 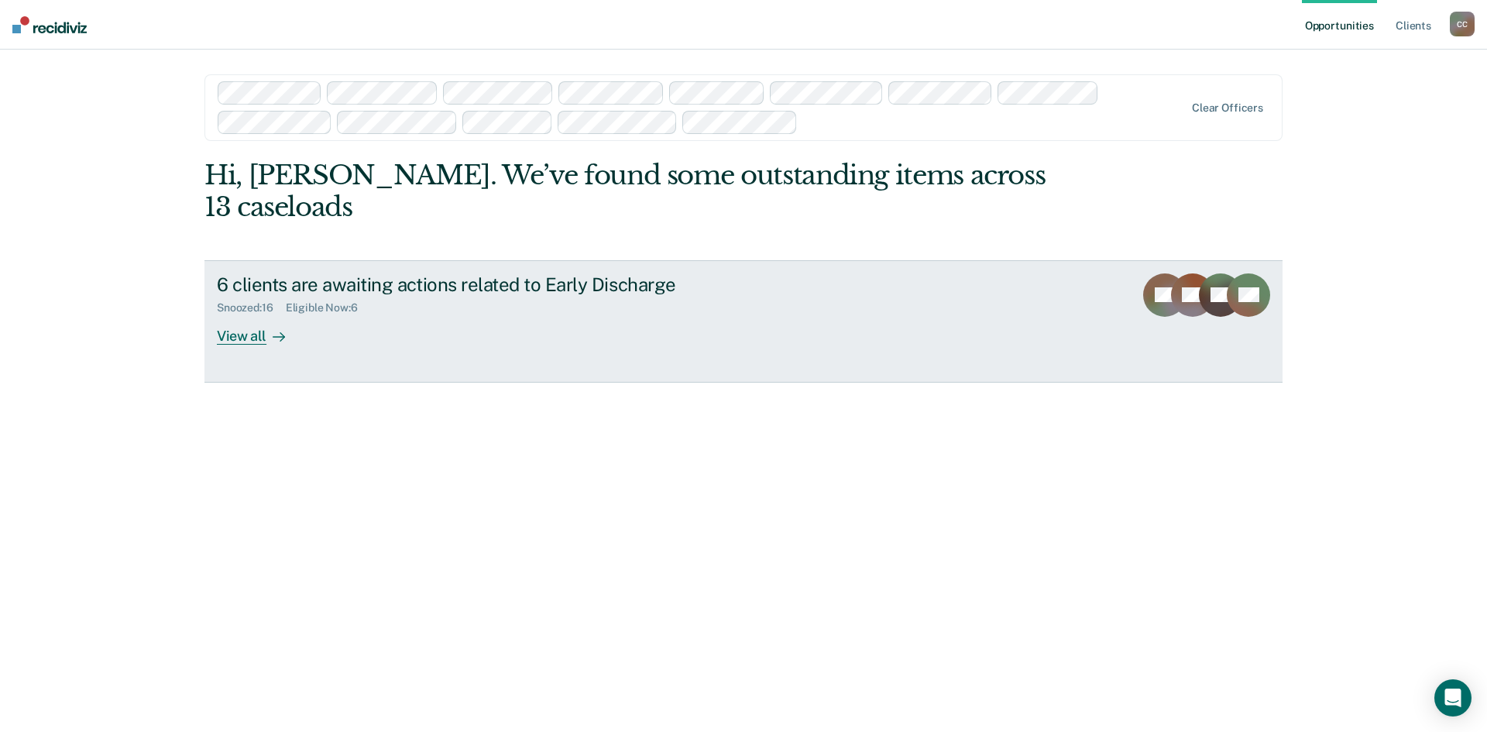 What do you see at coordinates (744, 321) in the screenshot?
I see `a: 6 clients are awaiting actions related to Early DischargeSnoozed:16Eligible Now:6View all` at bounding box center [744, 321].